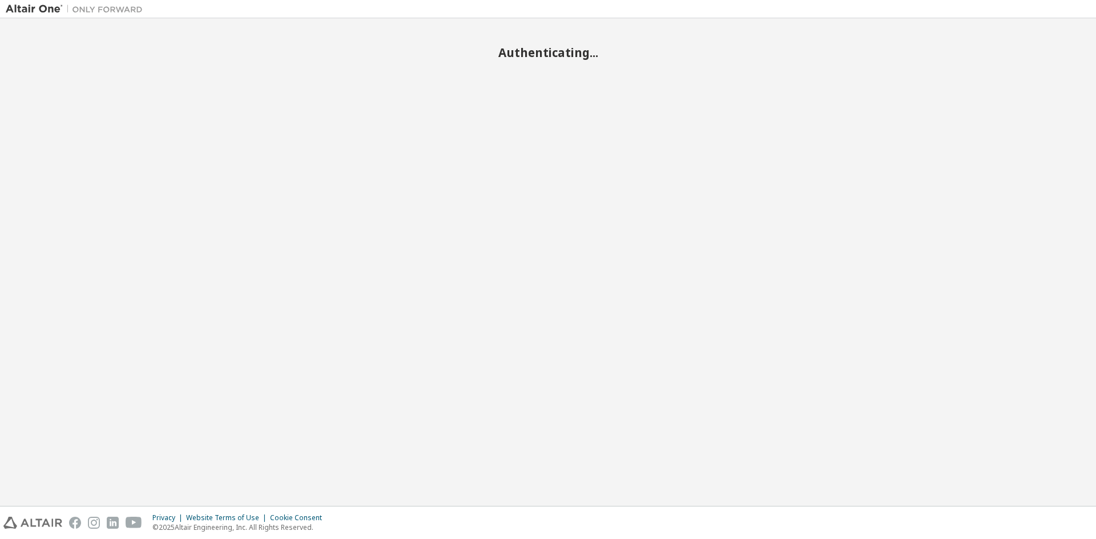  I want to click on img: altair_logo.svg, so click(33, 523).